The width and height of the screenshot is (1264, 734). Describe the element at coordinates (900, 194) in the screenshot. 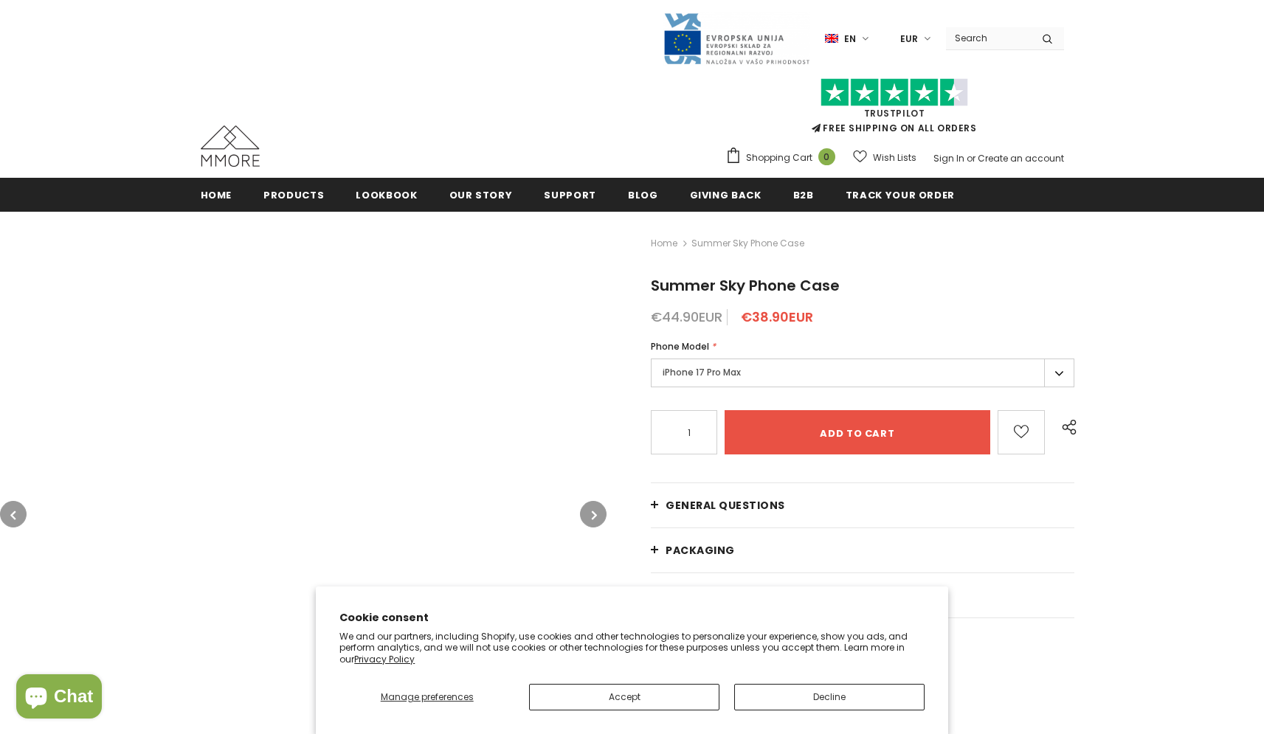

I see `a: Track your order` at that location.